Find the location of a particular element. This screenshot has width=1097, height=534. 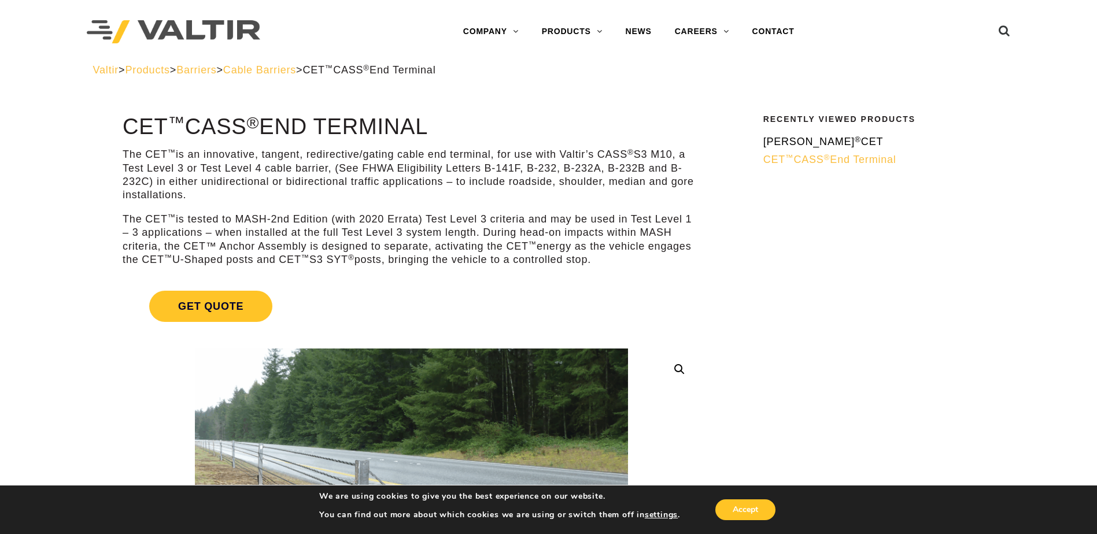

h1: CET CASS End Terminal is located at coordinates (411, 127).